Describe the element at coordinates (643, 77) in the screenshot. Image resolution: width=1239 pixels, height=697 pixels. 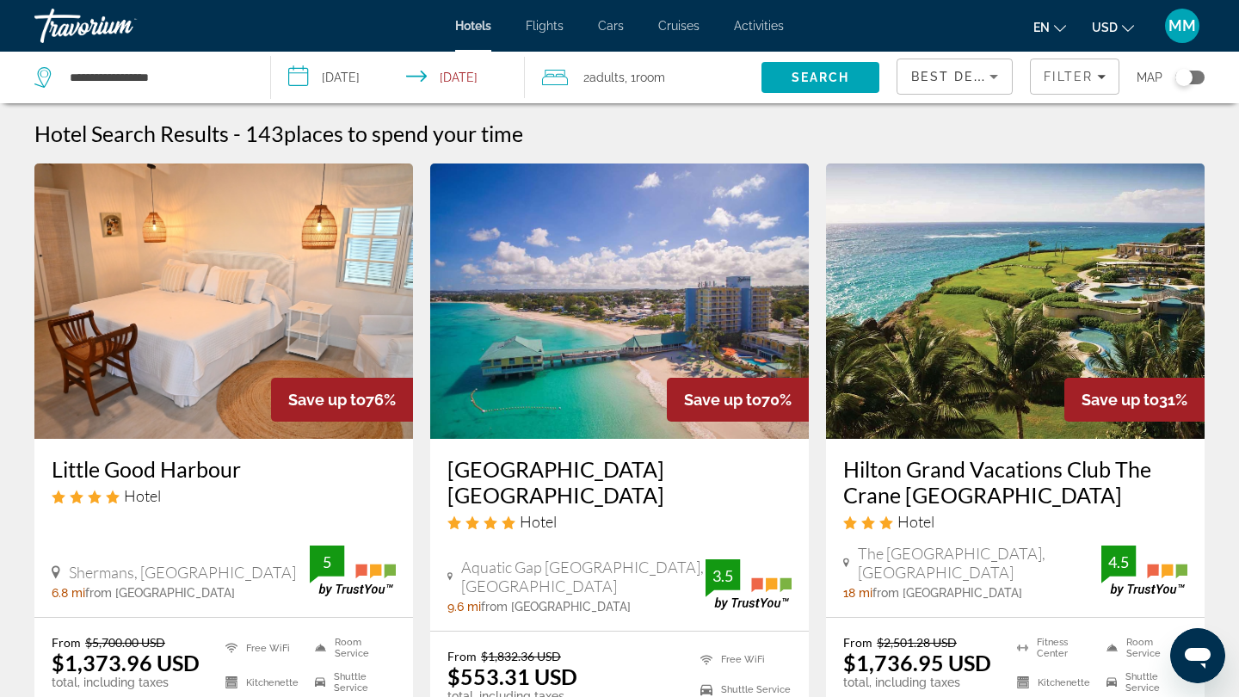
I see `button: Travelers: 2 adults, 0 children` at that location.